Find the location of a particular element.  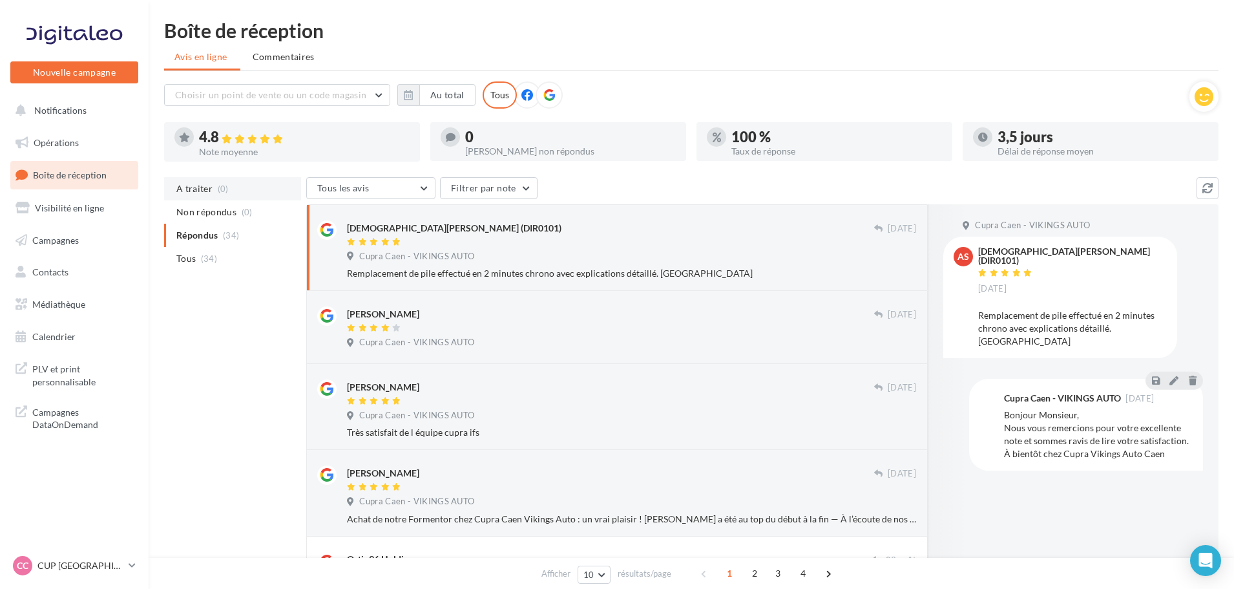

span: 2 is located at coordinates (755, 573).